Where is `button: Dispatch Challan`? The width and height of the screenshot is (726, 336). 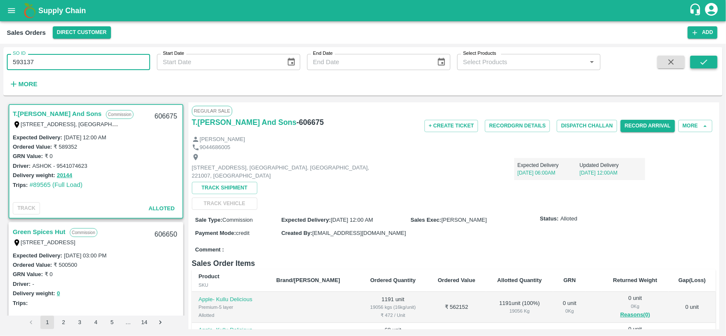 button: Dispatch Challan is located at coordinates (587, 126).